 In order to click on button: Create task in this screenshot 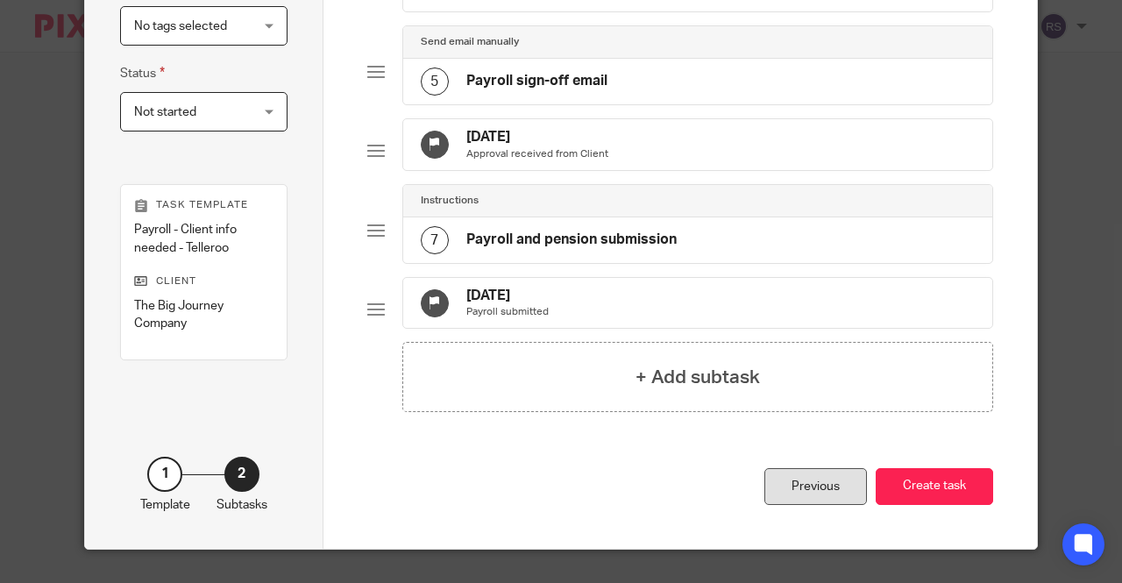, I will do `click(935, 487)`.